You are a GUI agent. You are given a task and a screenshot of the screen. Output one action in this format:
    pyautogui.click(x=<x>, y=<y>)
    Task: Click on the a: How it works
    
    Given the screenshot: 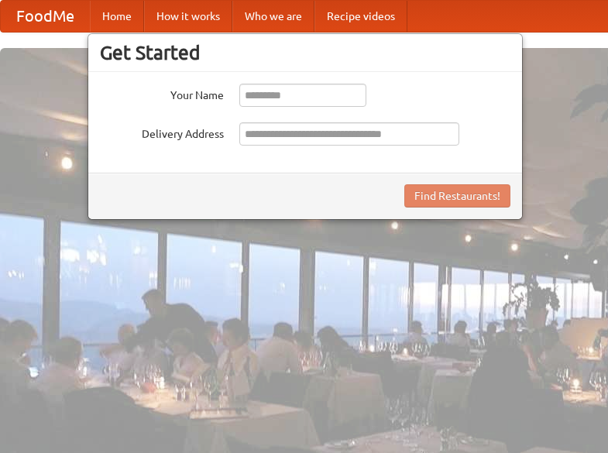 What is the action you would take?
    pyautogui.click(x=188, y=16)
    